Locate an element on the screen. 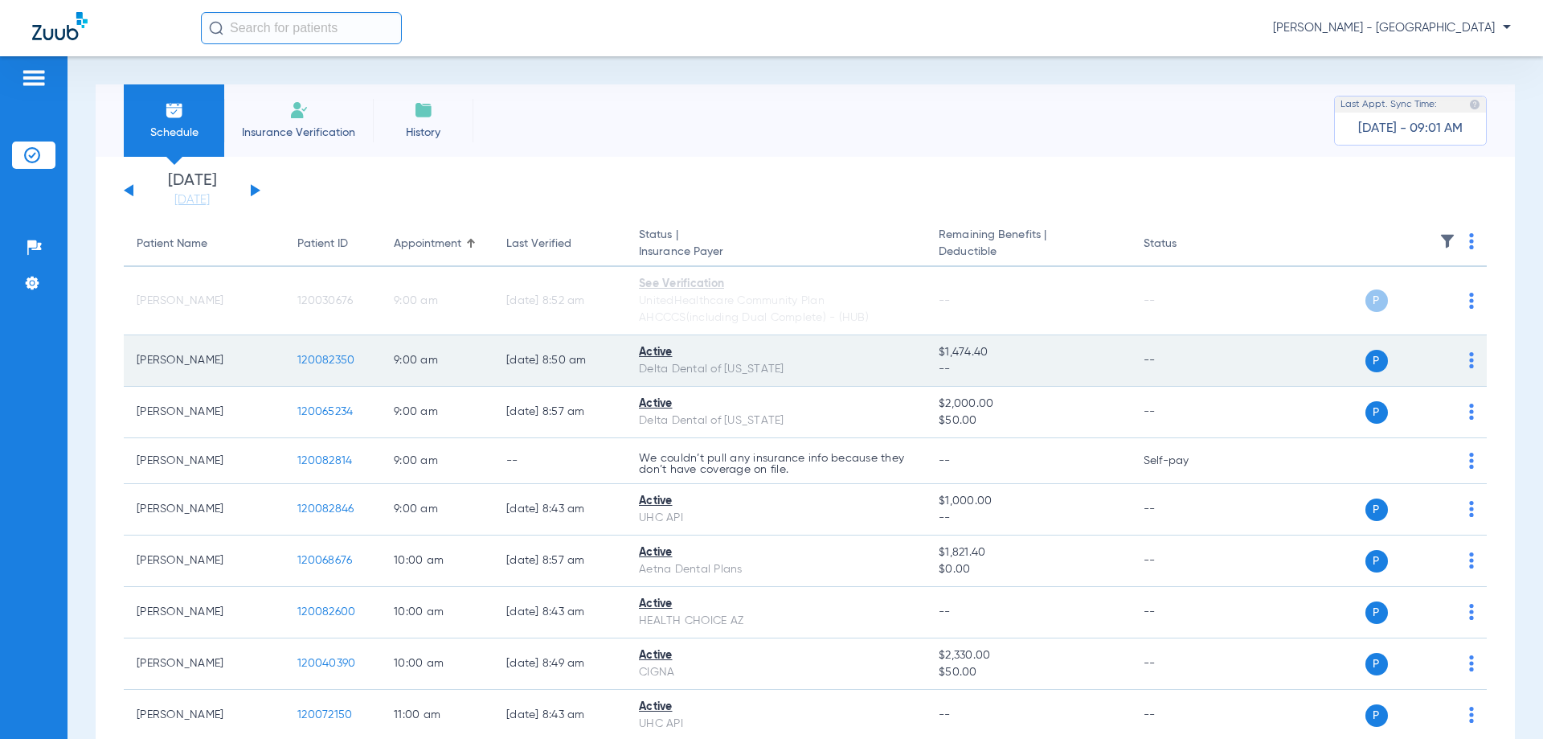  img: Search Icon is located at coordinates (216, 28).